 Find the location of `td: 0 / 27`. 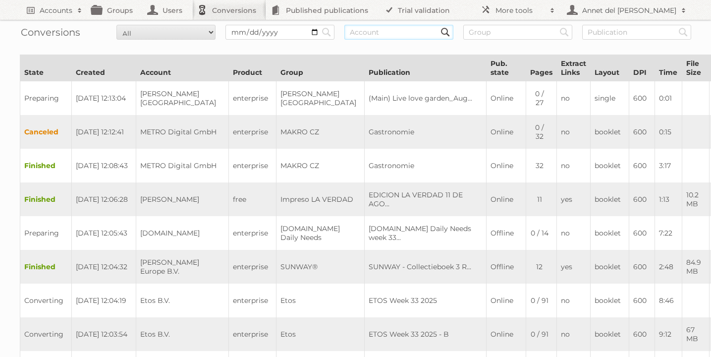

td: 0 / 27 is located at coordinates (542, 98).